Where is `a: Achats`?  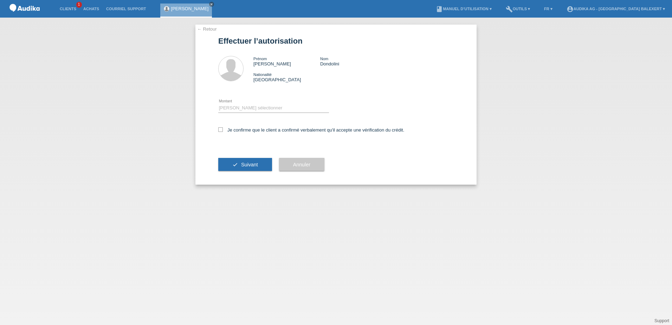
a: Achats is located at coordinates (91, 9).